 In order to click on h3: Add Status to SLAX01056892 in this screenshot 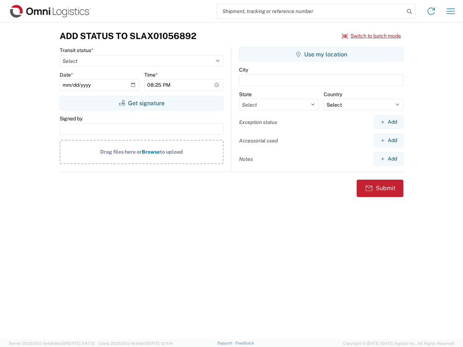, I will do `click(128, 36)`.